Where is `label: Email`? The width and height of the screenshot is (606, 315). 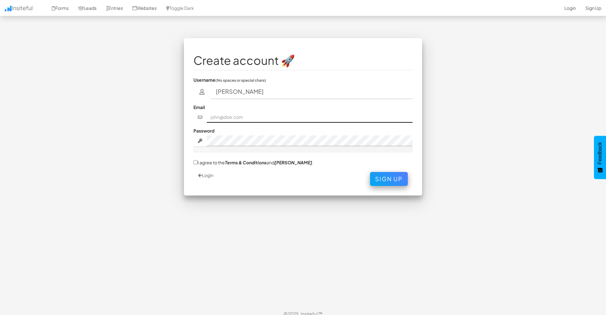
label: Email is located at coordinates (199, 107).